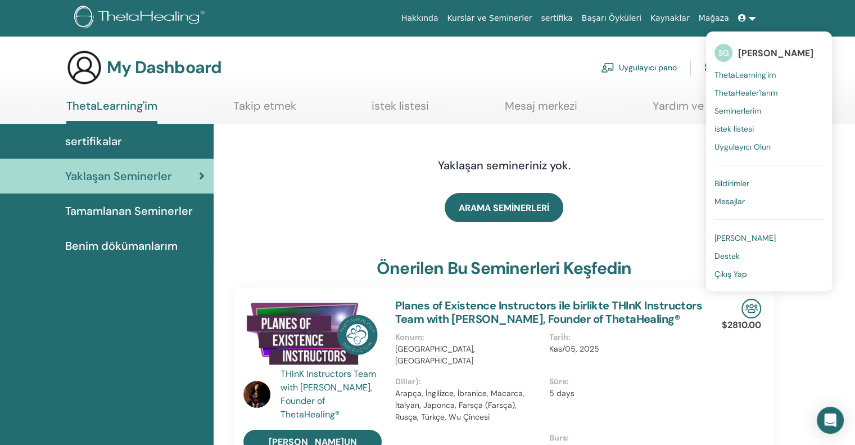  What do you see at coordinates (468, 405) in the screenshot?
I see `p: Arapça, İngilizce, İbranice, Macarca, İtalyan, Japonca, Farsça (Farsça), Rusça, Türkçe, Wu Çincesi` at bounding box center [468, 405].